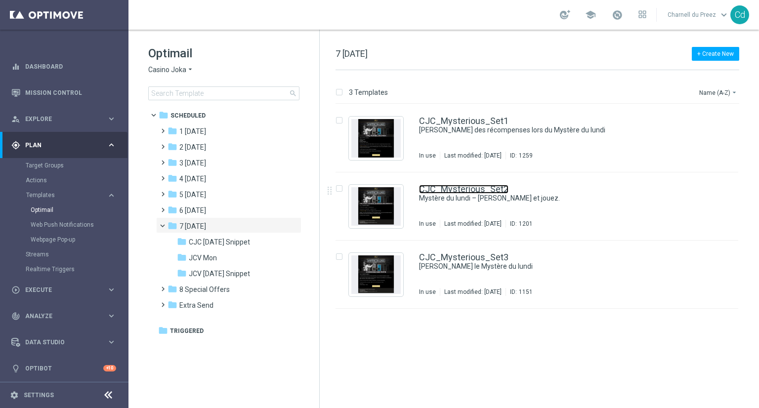 The height and width of the screenshot is (408, 759). Describe the element at coordinates (16, 316) in the screenshot. I see `i: track_changes` at that location.